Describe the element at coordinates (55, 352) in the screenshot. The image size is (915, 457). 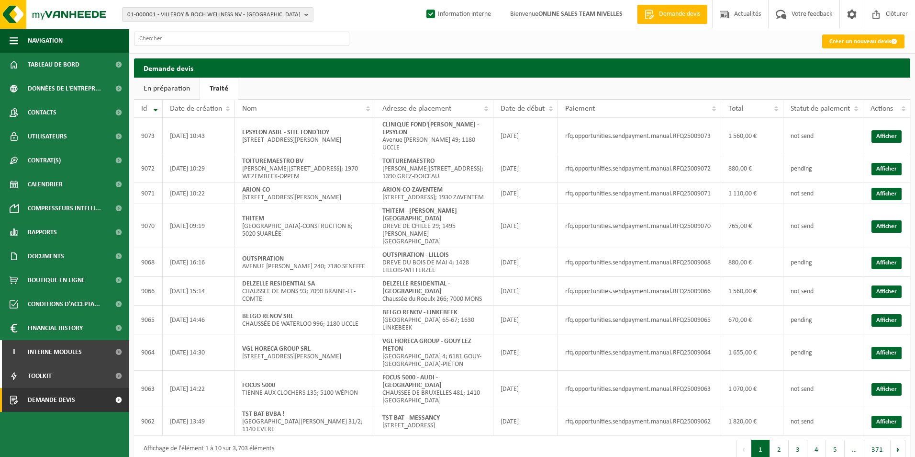
I see `span: Interne modules` at that location.